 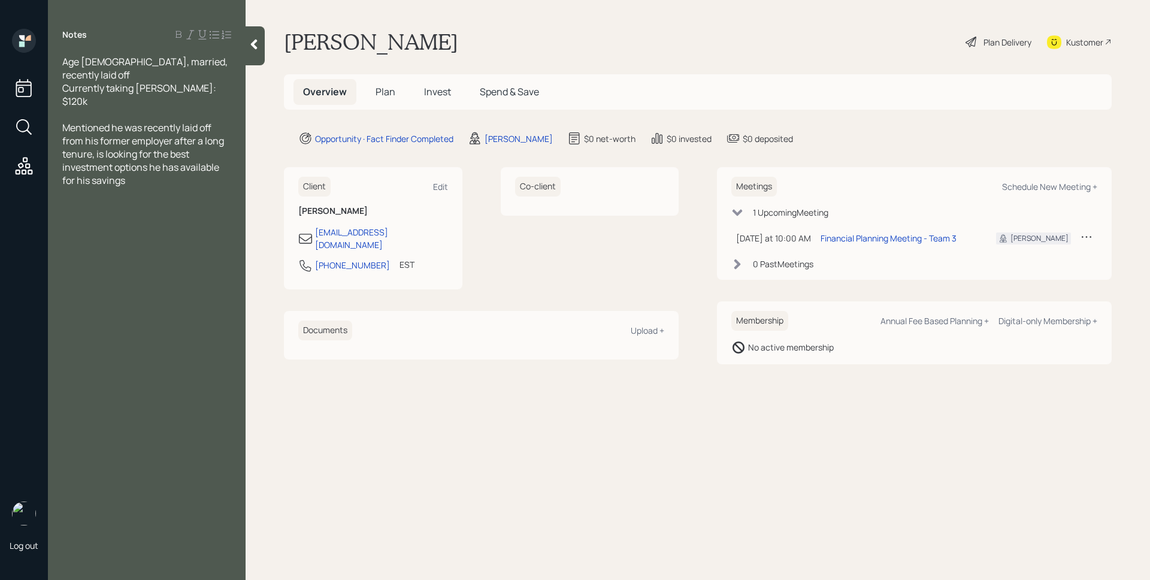 I want to click on div: 0 Past Meeting s, so click(x=783, y=264).